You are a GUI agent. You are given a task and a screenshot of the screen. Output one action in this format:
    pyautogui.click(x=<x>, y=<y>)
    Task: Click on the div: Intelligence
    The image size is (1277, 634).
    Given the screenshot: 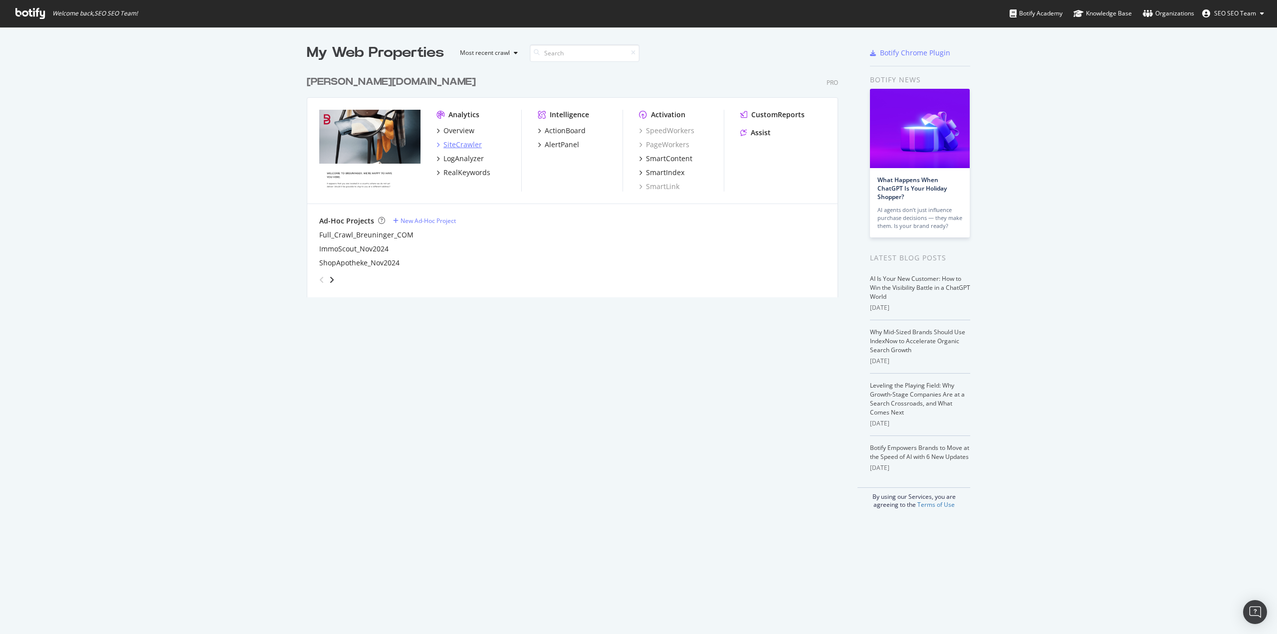 What is the action you would take?
    pyautogui.click(x=569, y=115)
    